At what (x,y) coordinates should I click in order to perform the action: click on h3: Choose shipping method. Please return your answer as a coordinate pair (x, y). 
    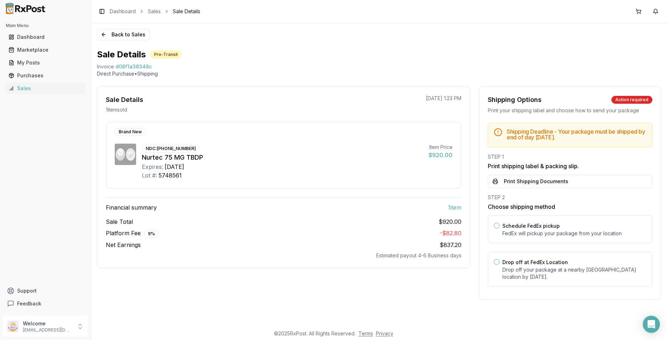
    Looking at the image, I should click on (570, 207).